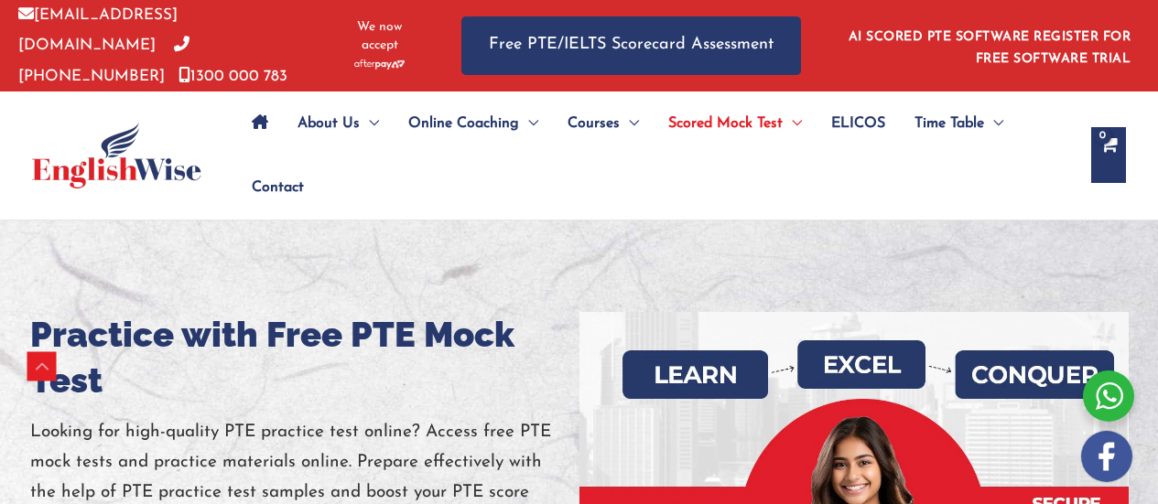  Describe the element at coordinates (232, 76) in the screenshot. I see `a: 1300 000 783` at that location.